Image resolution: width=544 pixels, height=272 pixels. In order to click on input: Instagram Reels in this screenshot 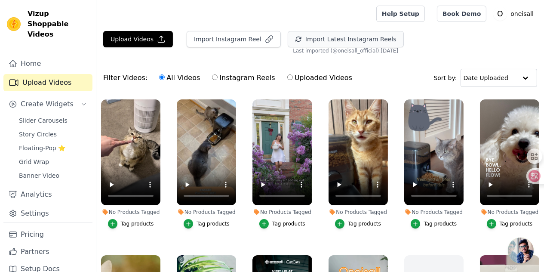, I will do `click(215, 77)`.